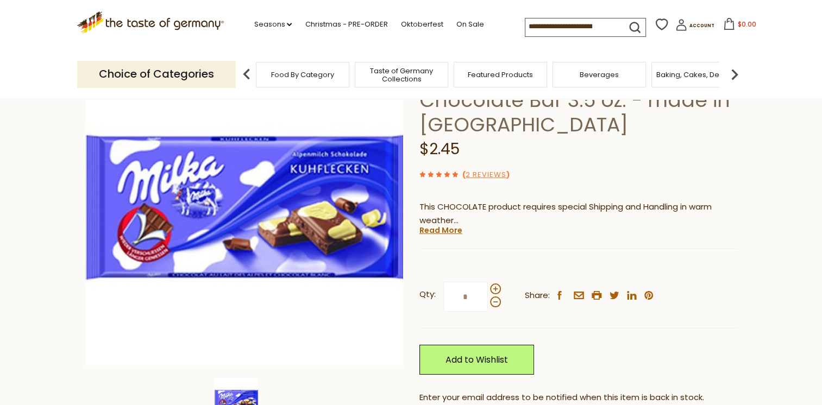 Image resolution: width=822 pixels, height=405 pixels. Describe the element at coordinates (698, 74) in the screenshot. I see `span: Baking, Cakes, Desserts` at that location.